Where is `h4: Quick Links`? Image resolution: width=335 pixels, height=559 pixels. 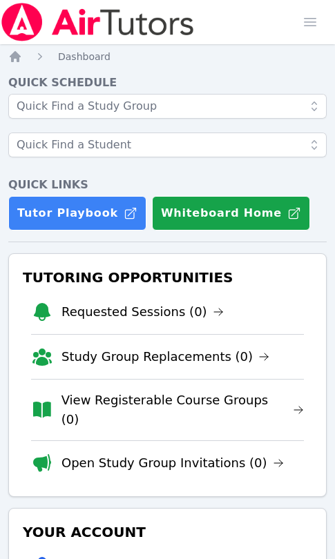
h4: Quick Links is located at coordinates (167, 185).